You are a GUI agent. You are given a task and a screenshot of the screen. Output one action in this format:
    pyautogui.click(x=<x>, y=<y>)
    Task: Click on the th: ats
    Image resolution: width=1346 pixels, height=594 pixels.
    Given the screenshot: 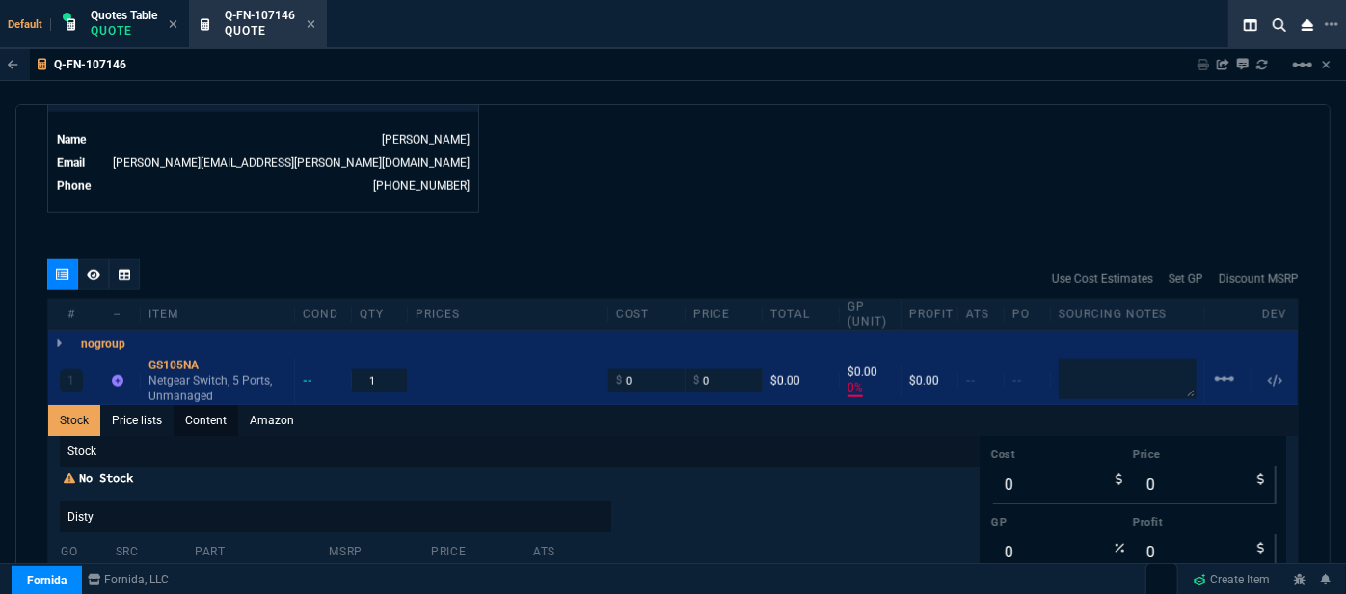 What is the action you would take?
    pyautogui.click(x=572, y=550)
    